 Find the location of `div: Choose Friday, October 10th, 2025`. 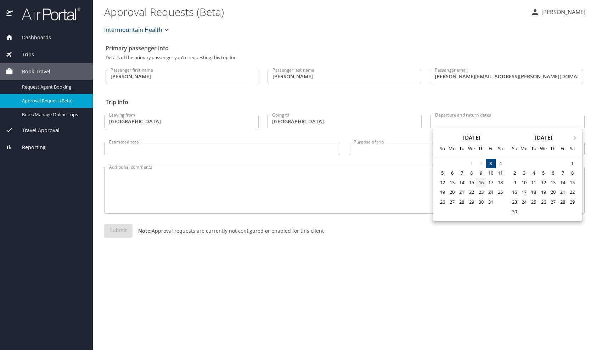

div: Choose Friday, October 10th, 2025 is located at coordinates (491, 173).